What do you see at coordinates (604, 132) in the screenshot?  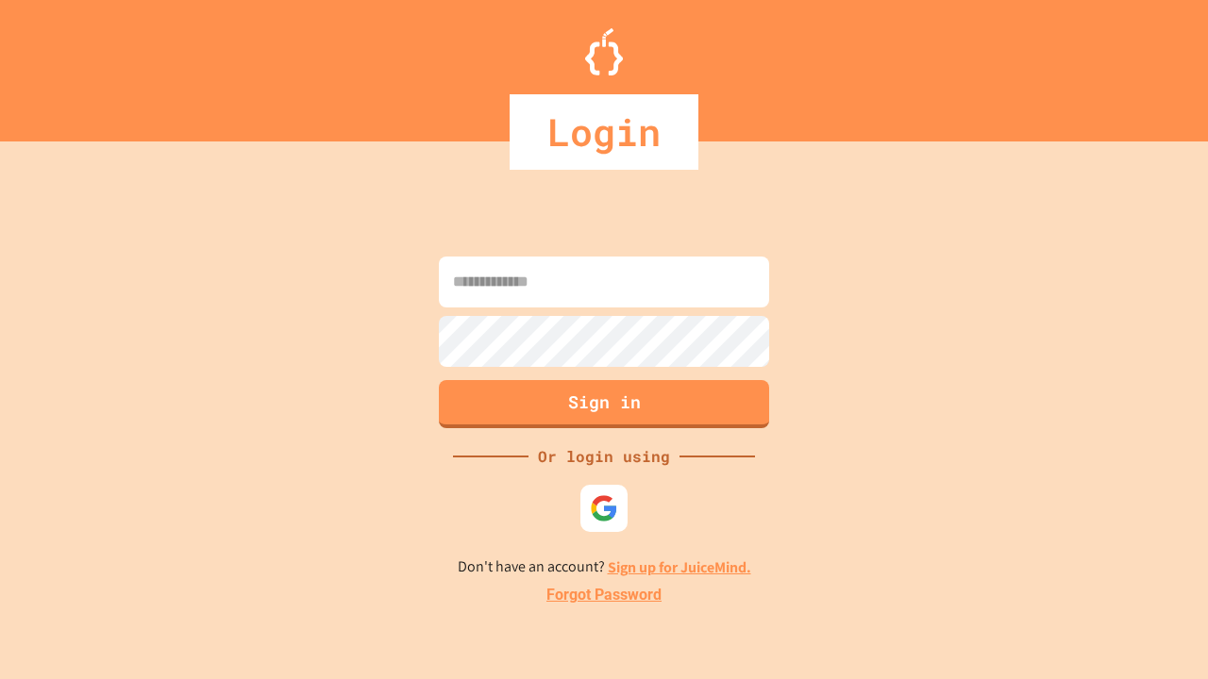 I see `div: Login` at bounding box center [604, 132].